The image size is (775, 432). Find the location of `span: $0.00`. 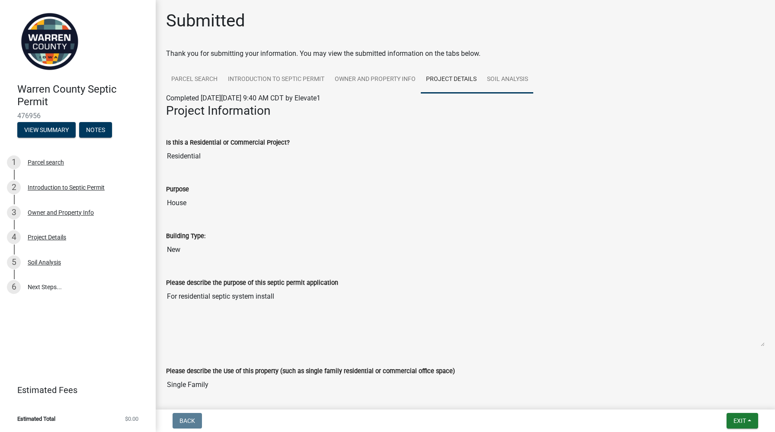

span: $0.00 is located at coordinates (132, 418).